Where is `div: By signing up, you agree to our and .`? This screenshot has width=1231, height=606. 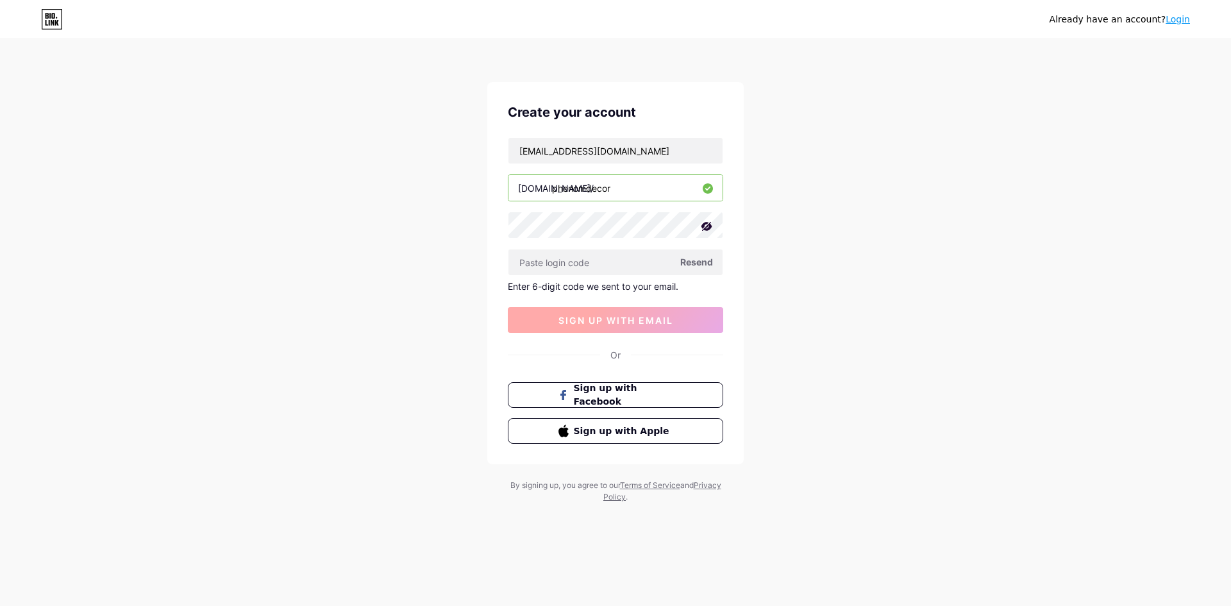 div: By signing up, you agree to our and . is located at coordinates (616, 491).